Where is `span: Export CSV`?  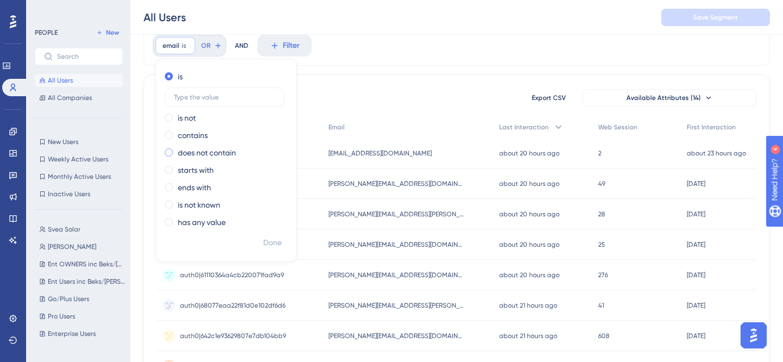
span: Export CSV is located at coordinates (548, 98).